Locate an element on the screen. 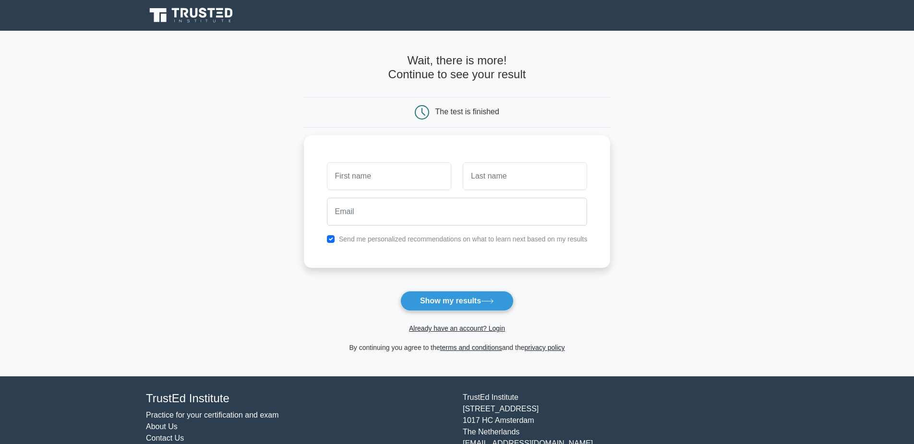 The height and width of the screenshot is (444, 914). div: The test is finished is located at coordinates (467, 111).